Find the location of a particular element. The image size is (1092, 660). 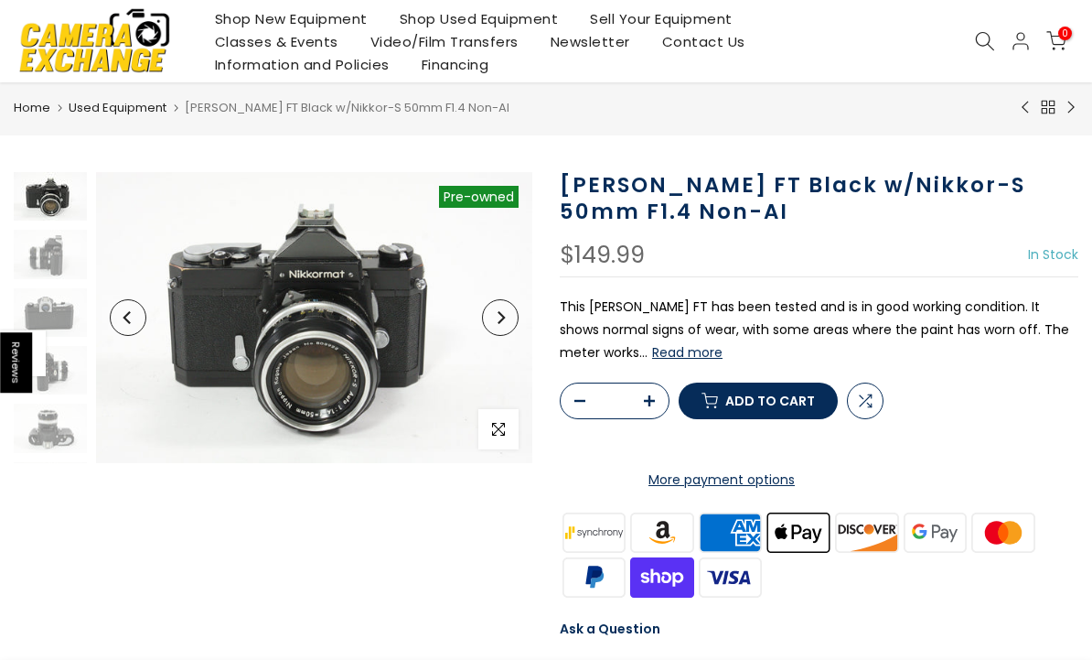

a: More payment options is located at coordinates (722, 479).